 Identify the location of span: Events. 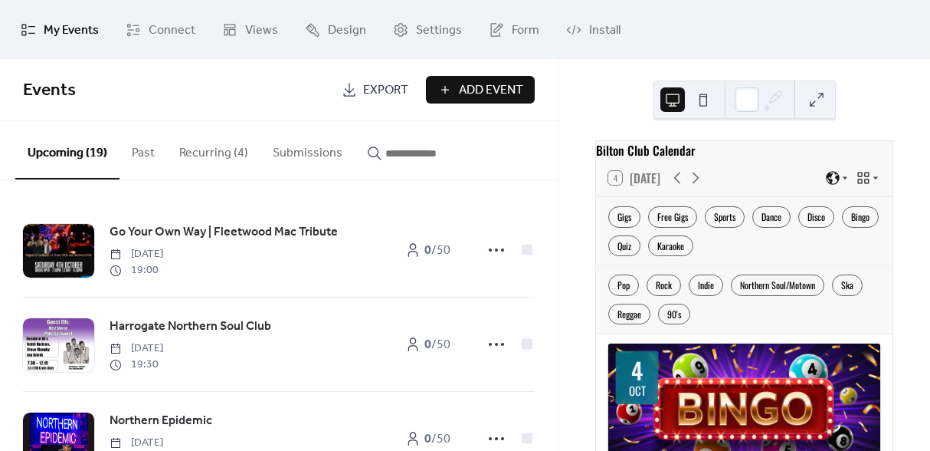
(49, 90).